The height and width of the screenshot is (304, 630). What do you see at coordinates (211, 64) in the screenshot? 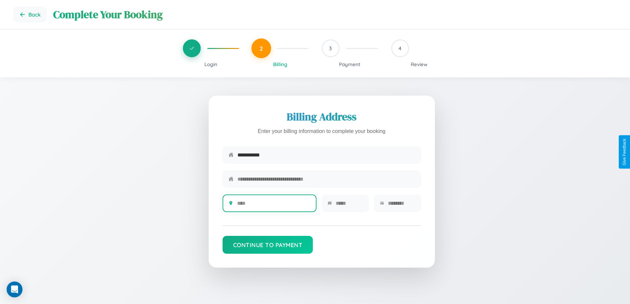
I see `span: Login` at bounding box center [211, 64].